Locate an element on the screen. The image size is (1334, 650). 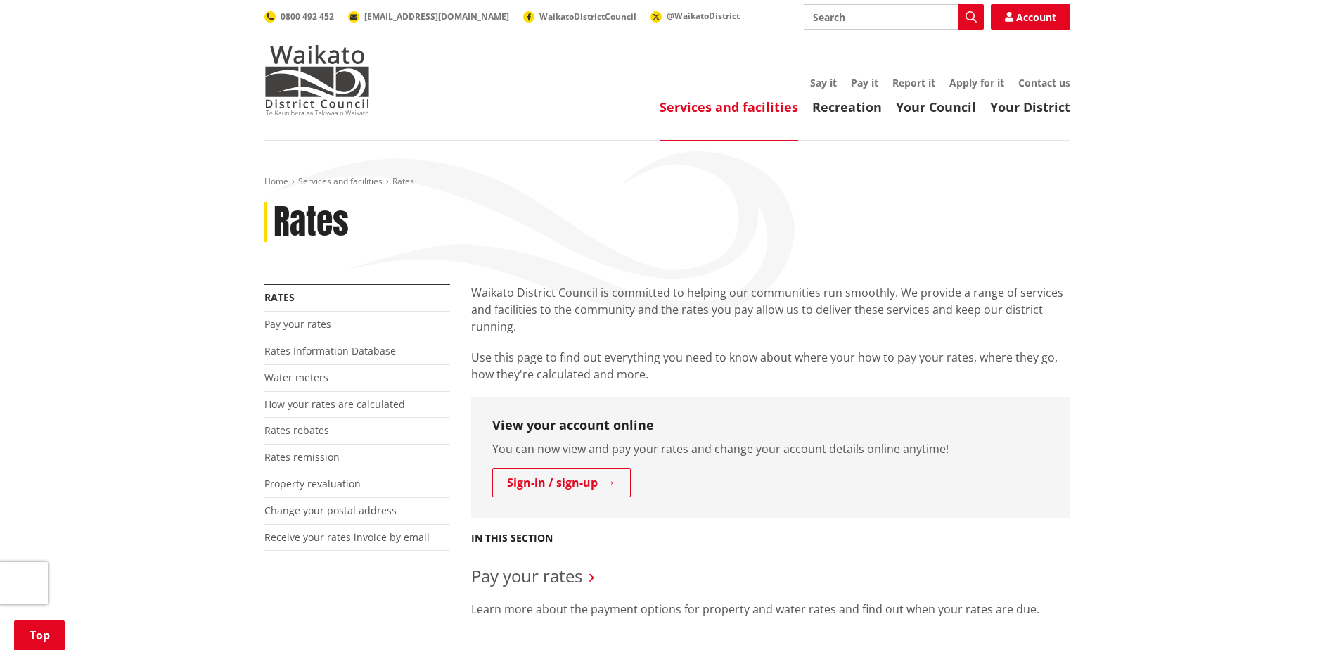
a: Say it is located at coordinates (823, 82).